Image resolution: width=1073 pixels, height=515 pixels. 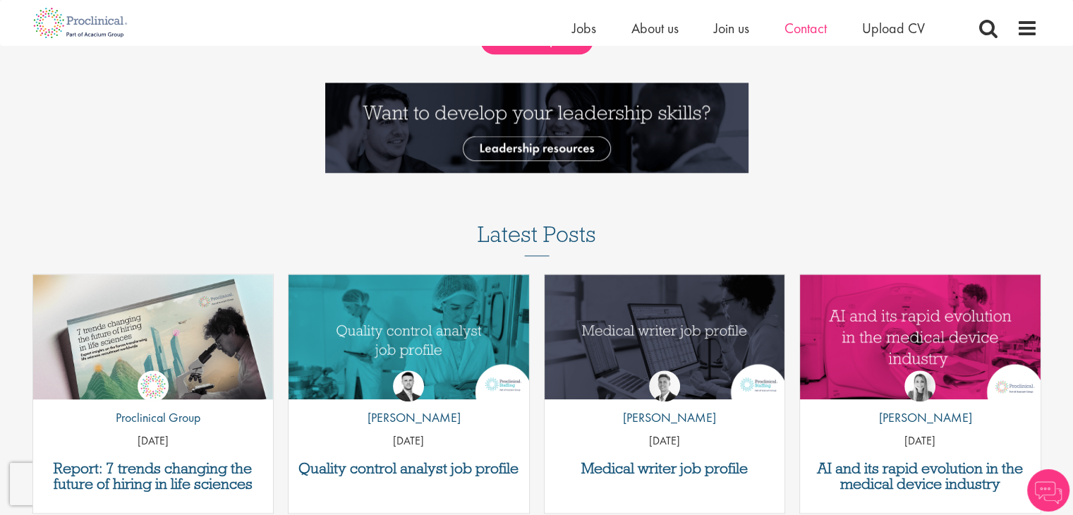 What do you see at coordinates (920, 476) in the screenshot?
I see `a: AI and its rapid evolution in the medical device industry` at bounding box center [920, 476].